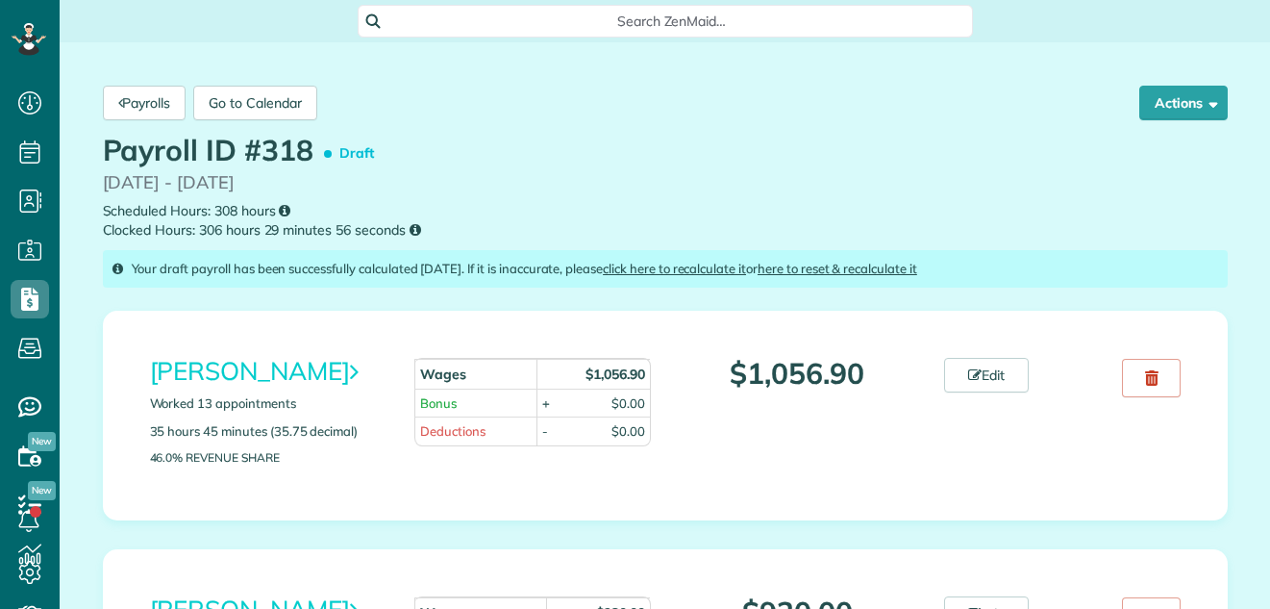  I want to click on a: Edit, so click(986, 375).